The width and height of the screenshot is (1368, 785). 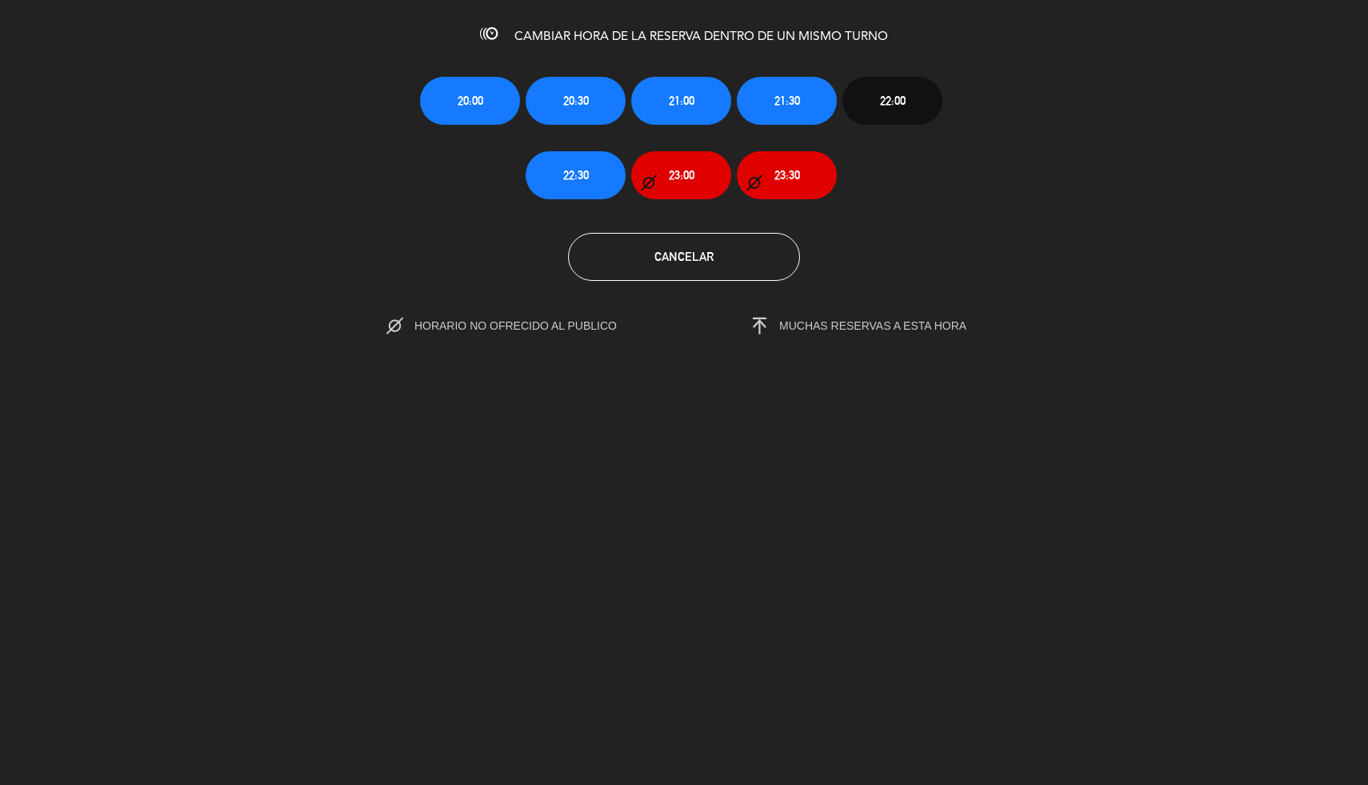 What do you see at coordinates (892, 101) in the screenshot?
I see `button: 22:00` at bounding box center [892, 101].